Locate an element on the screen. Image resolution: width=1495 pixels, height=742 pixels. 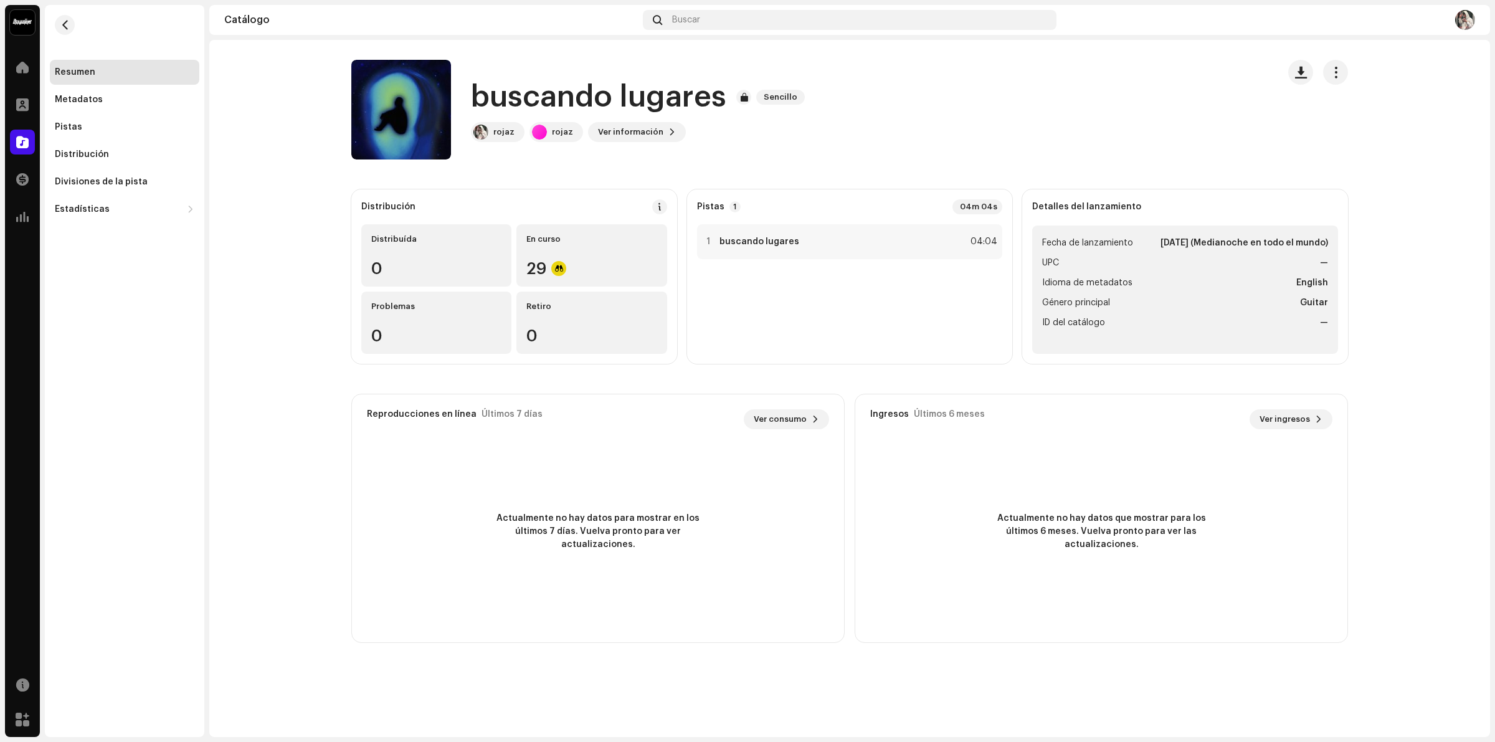
div: Retiro is located at coordinates (591, 307).